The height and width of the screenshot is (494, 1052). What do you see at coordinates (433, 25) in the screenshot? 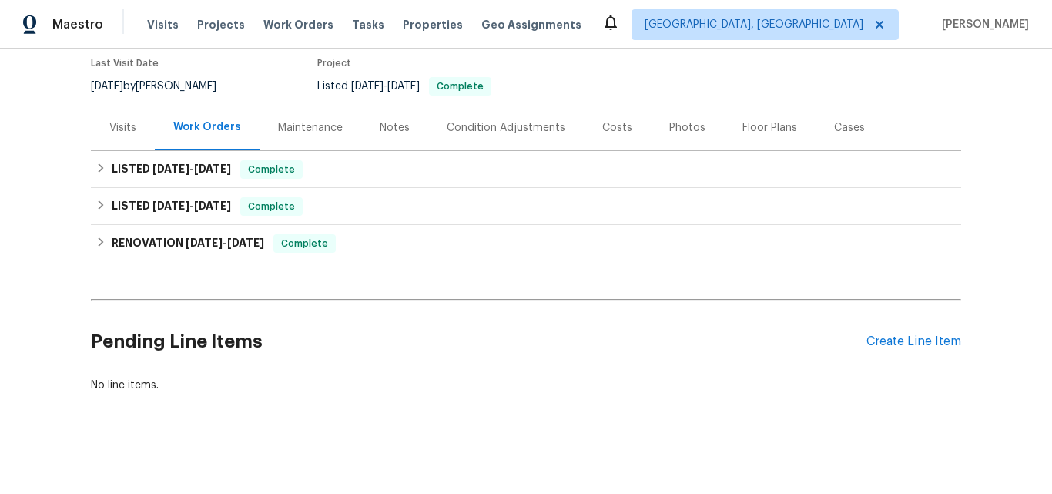
I see `span: Properties` at bounding box center [433, 25].